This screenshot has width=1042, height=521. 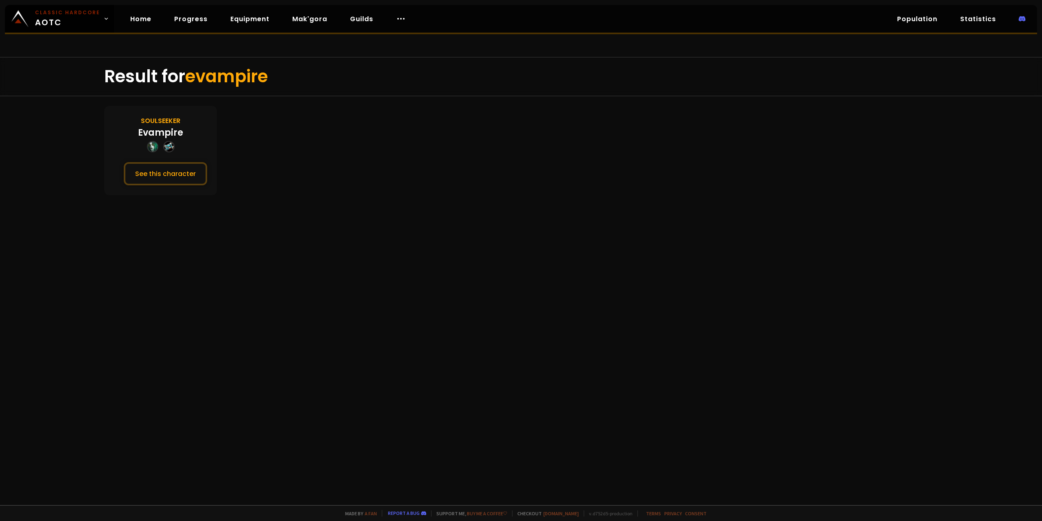 What do you see at coordinates (68, 19) in the screenshot?
I see `span: AOTC` at bounding box center [68, 19].